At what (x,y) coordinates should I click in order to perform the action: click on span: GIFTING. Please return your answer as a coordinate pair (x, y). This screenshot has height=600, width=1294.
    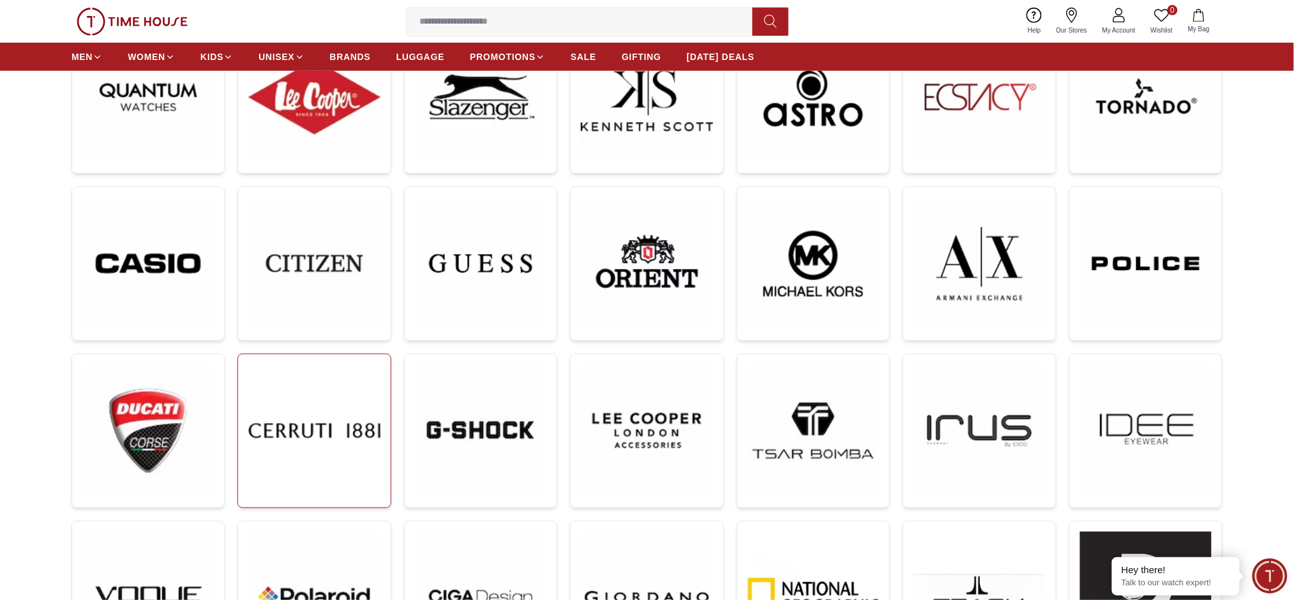
    Looking at the image, I should click on (642, 57).